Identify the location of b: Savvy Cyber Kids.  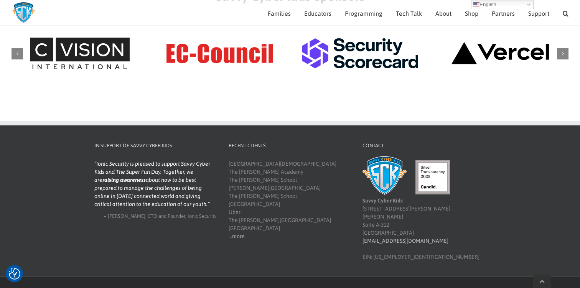
(382, 201).